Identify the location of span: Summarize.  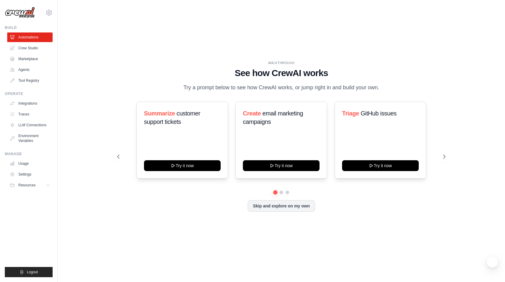
(159, 113).